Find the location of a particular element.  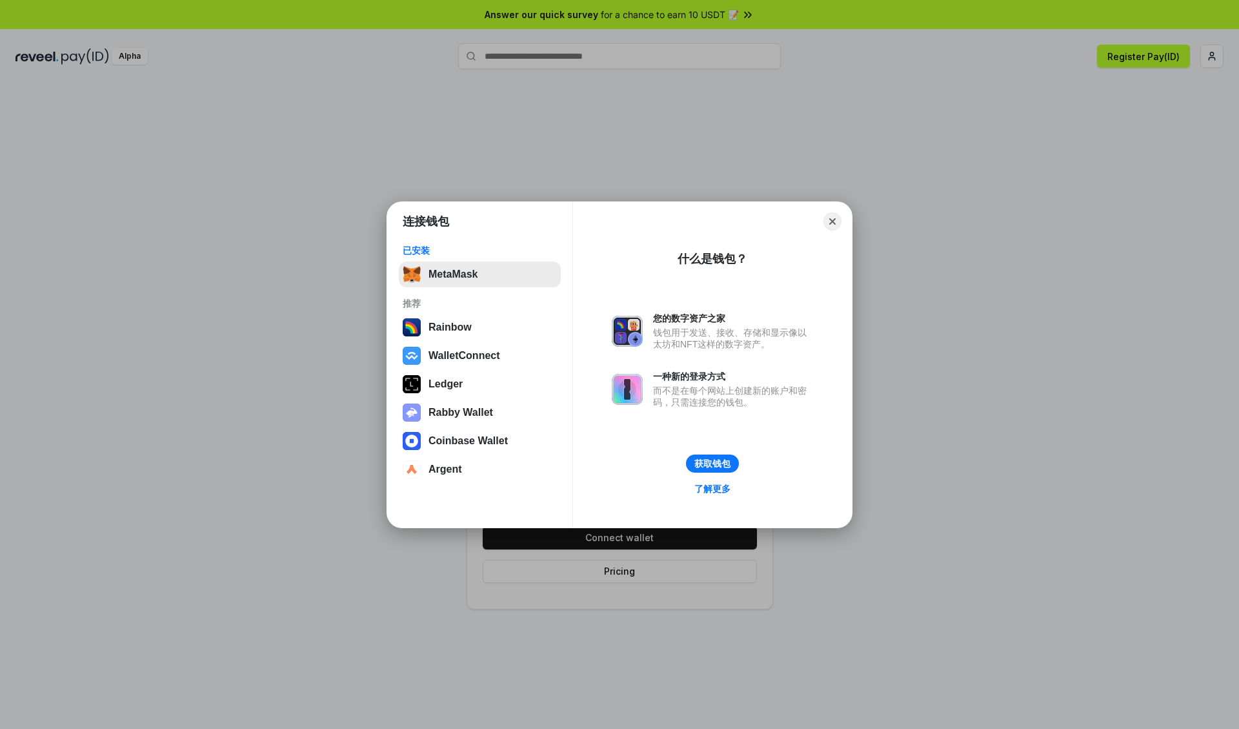

div: 已安装 is located at coordinates (479, 250).